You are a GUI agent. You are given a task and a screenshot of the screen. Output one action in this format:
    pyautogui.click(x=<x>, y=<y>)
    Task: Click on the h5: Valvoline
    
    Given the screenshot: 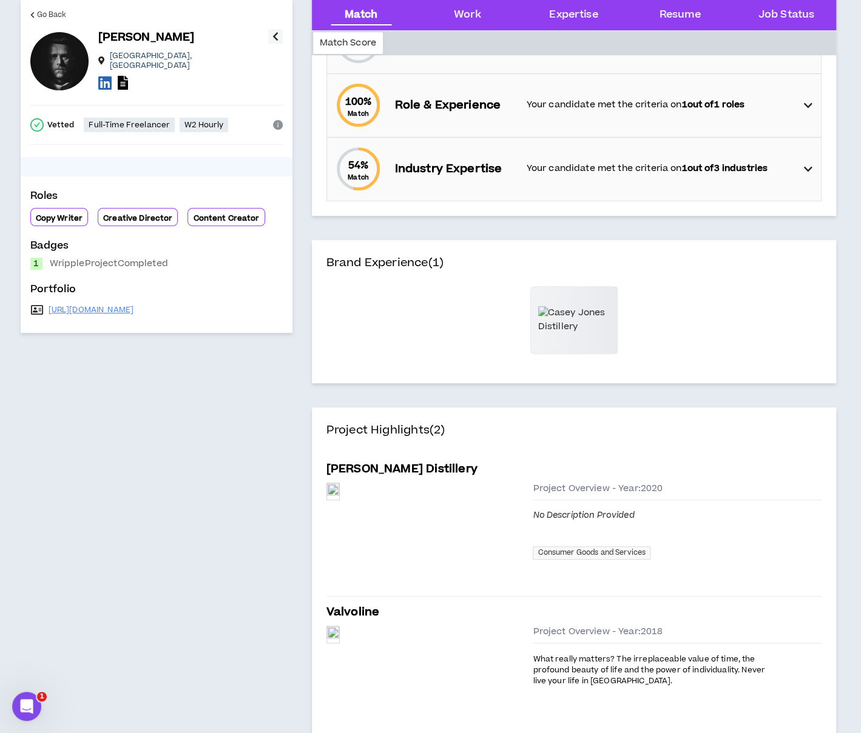 What is the action you would take?
    pyautogui.click(x=353, y=613)
    